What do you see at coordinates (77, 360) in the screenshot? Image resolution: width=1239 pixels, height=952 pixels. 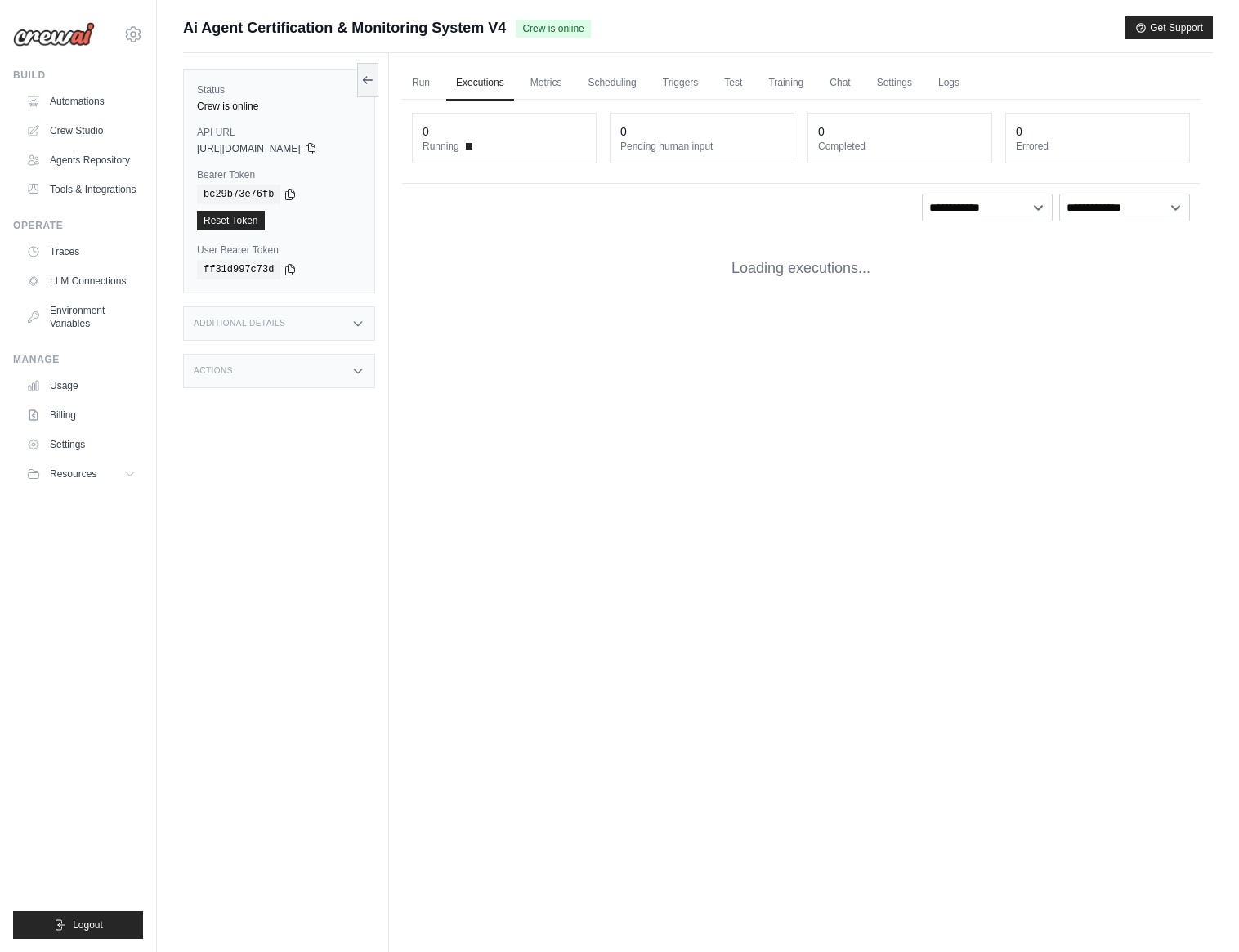 I see `div: Manage` at bounding box center [77, 360].